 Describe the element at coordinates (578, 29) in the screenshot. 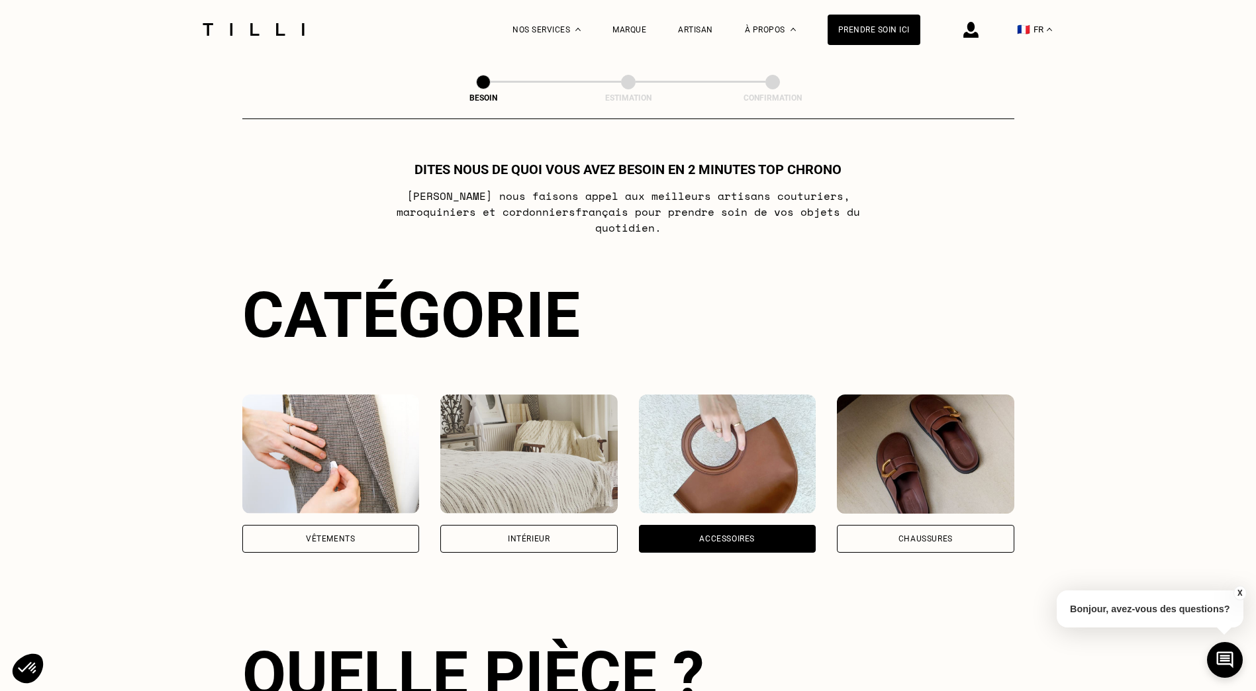

I see `img: Menu déroulant` at that location.